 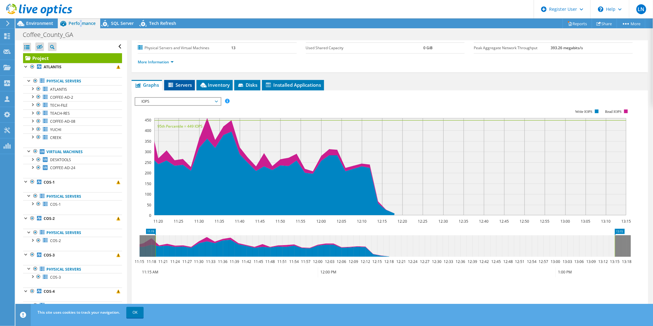 What do you see at coordinates (150, 215) in the screenshot?
I see `text: 0` at bounding box center [150, 215].